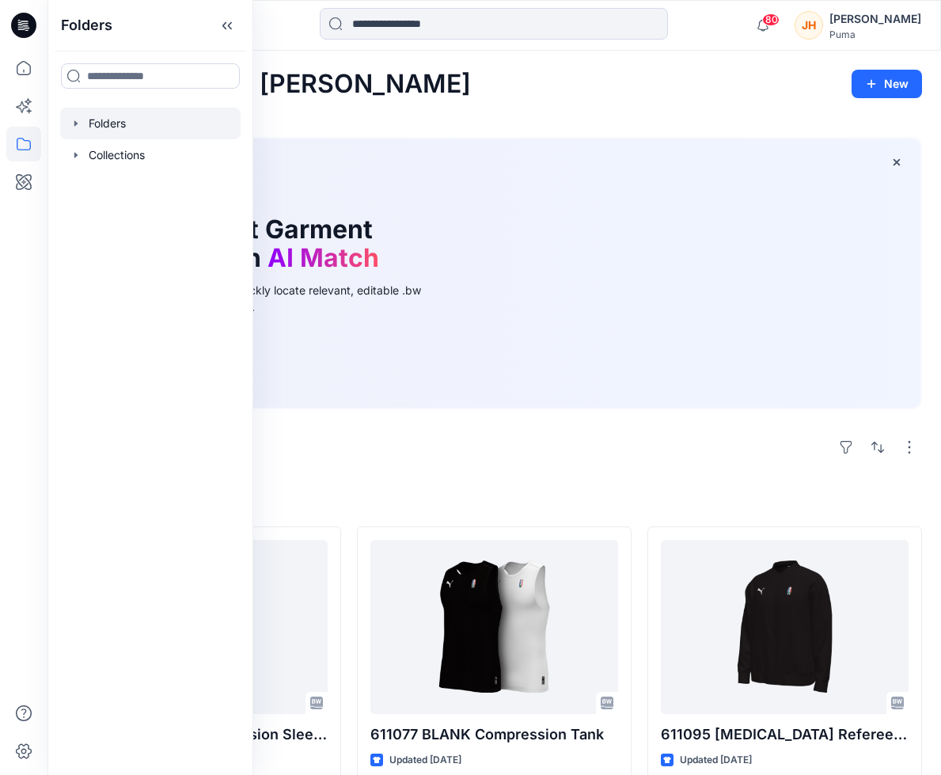 The width and height of the screenshot is (941, 775). Describe the element at coordinates (253, 244) in the screenshot. I see `h1: Find the Right Garment Instantly With` at that location.